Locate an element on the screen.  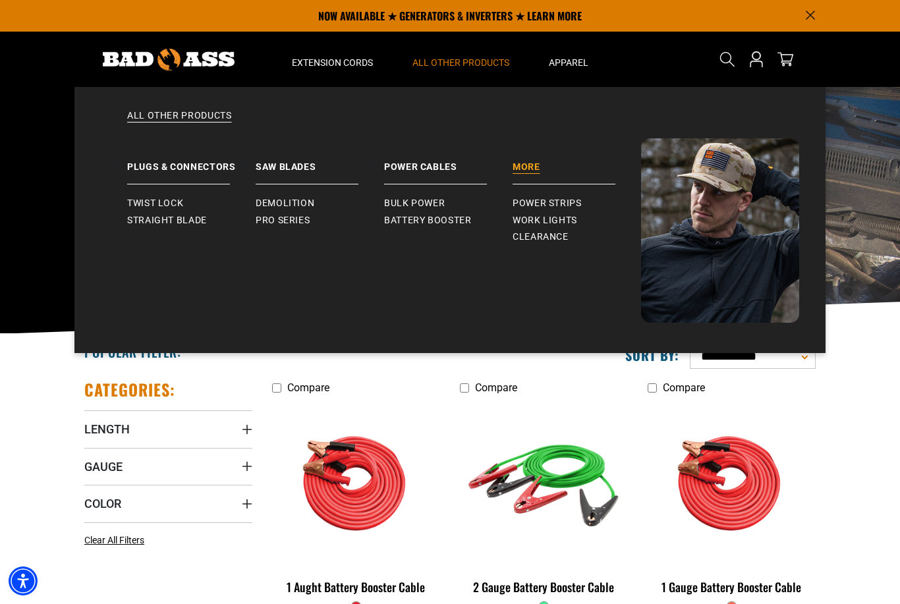
div: 1 Gauge Battery Booster Cable is located at coordinates (732, 587).